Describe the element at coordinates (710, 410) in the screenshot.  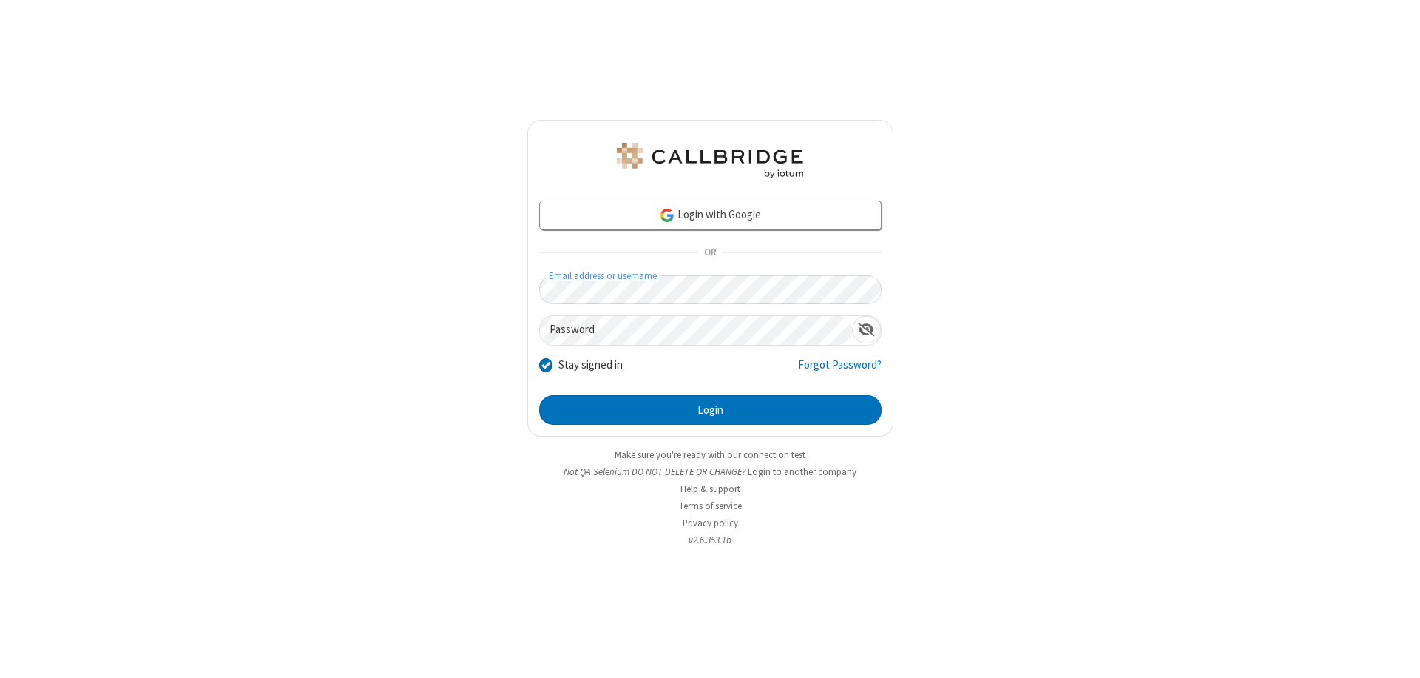
I see `button: Login` at that location.